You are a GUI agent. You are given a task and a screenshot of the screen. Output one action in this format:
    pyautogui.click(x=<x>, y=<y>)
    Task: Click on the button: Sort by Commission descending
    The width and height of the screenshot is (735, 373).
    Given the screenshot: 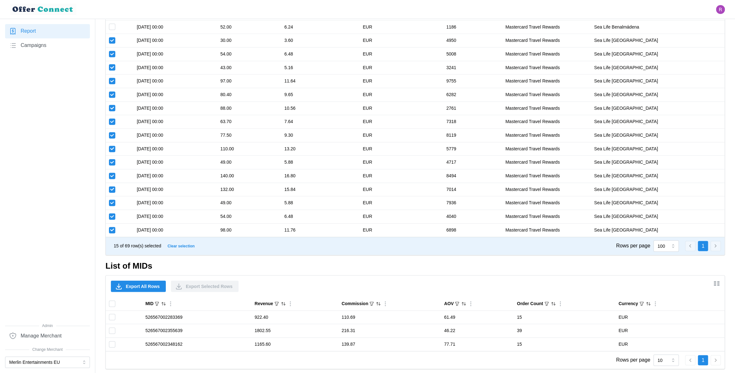 What is the action you would take?
    pyautogui.click(x=378, y=304)
    